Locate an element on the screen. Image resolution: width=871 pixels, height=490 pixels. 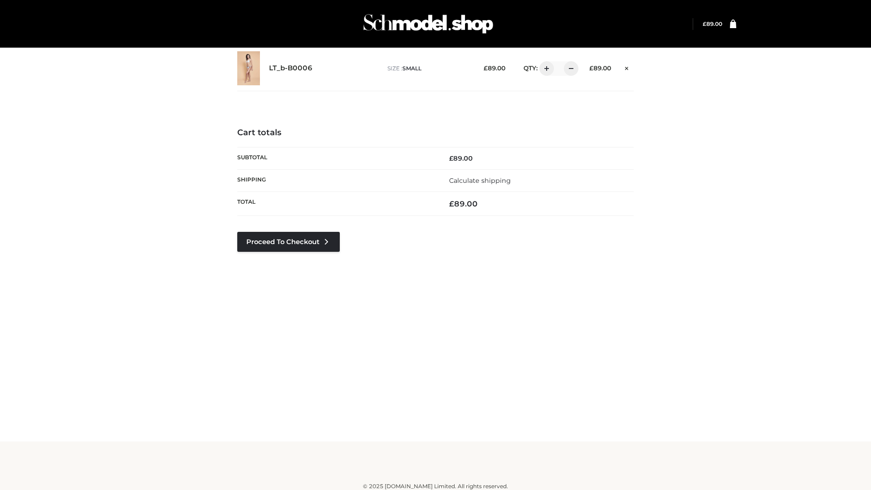
img: Schmodel Admin 964 is located at coordinates (428, 24).